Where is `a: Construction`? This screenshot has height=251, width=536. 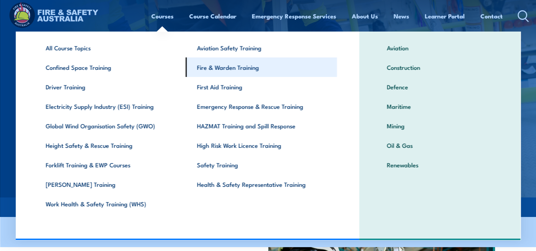
a: Construction is located at coordinates (440, 67).